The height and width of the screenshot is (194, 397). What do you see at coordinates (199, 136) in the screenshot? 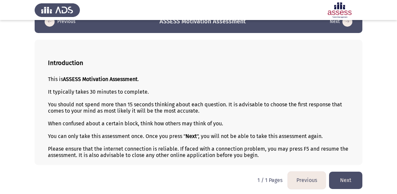
I see `div: You can only take this assessment once. Once you press " ", you will not be able to take this ass...` at bounding box center [199, 136].